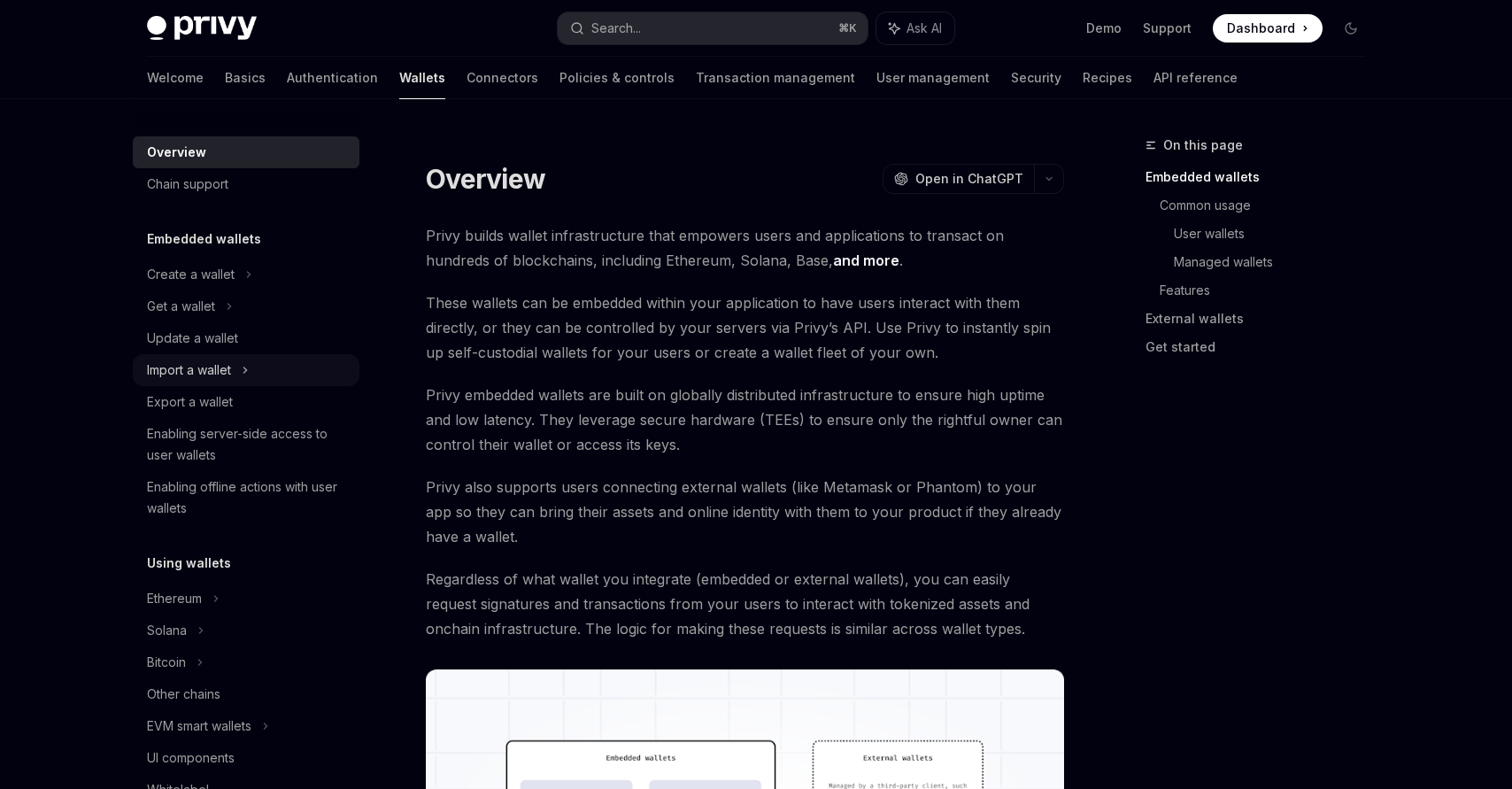  What do you see at coordinates (181, 307) in the screenshot?
I see `div: Get a wallet` at bounding box center [181, 307].